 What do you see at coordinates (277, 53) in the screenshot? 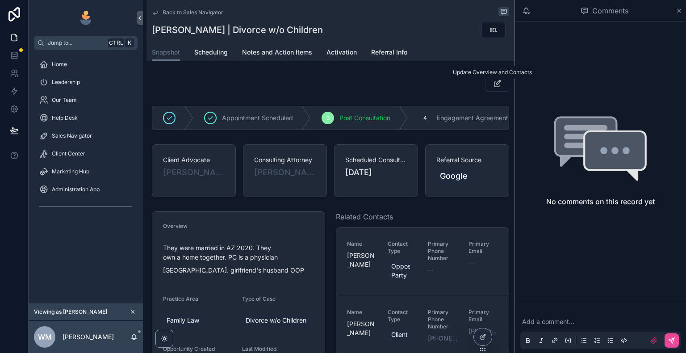
I see `a: Notes and Action Items` at bounding box center [277, 53].